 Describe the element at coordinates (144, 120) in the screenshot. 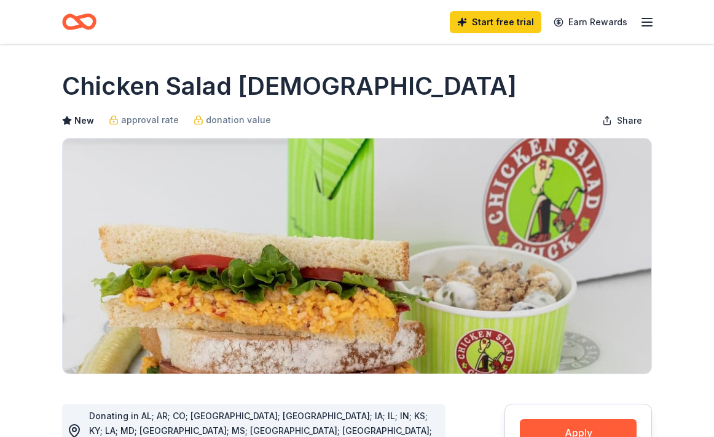

I see `a: approval rate` at that location.